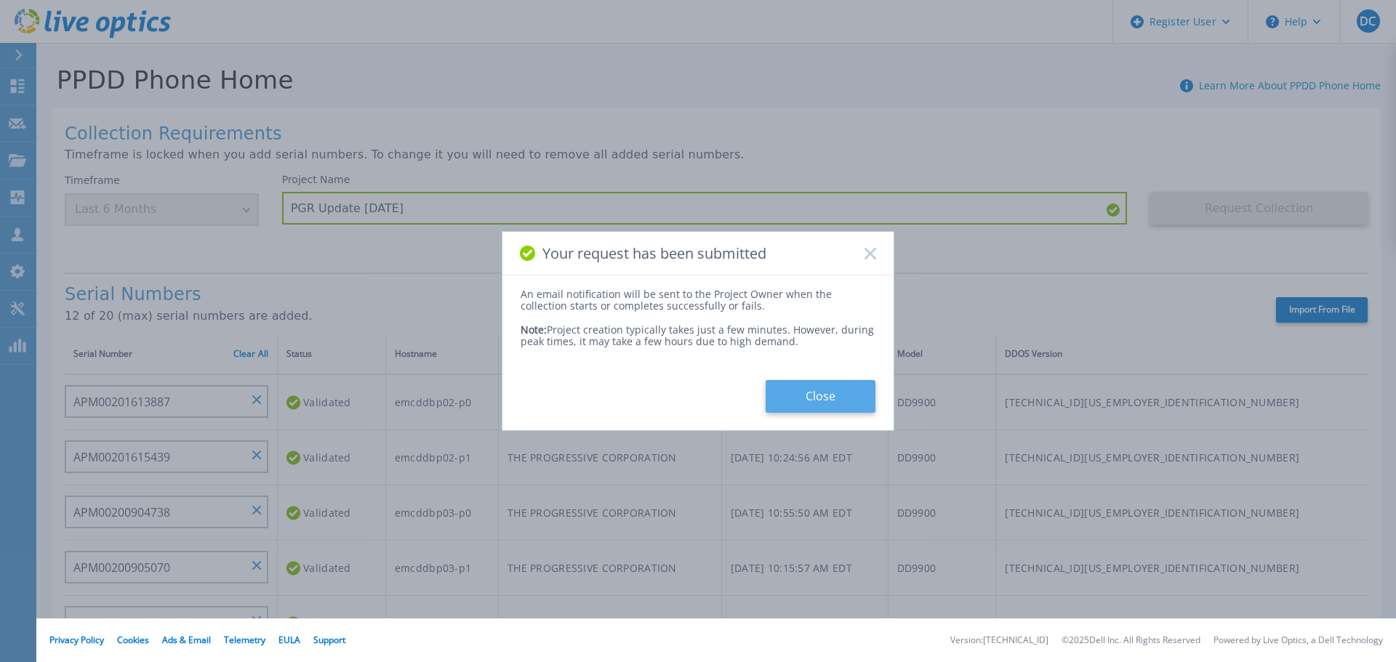 This screenshot has height=662, width=1396. Describe the element at coordinates (186, 640) in the screenshot. I see `a: Ads & Email` at that location.